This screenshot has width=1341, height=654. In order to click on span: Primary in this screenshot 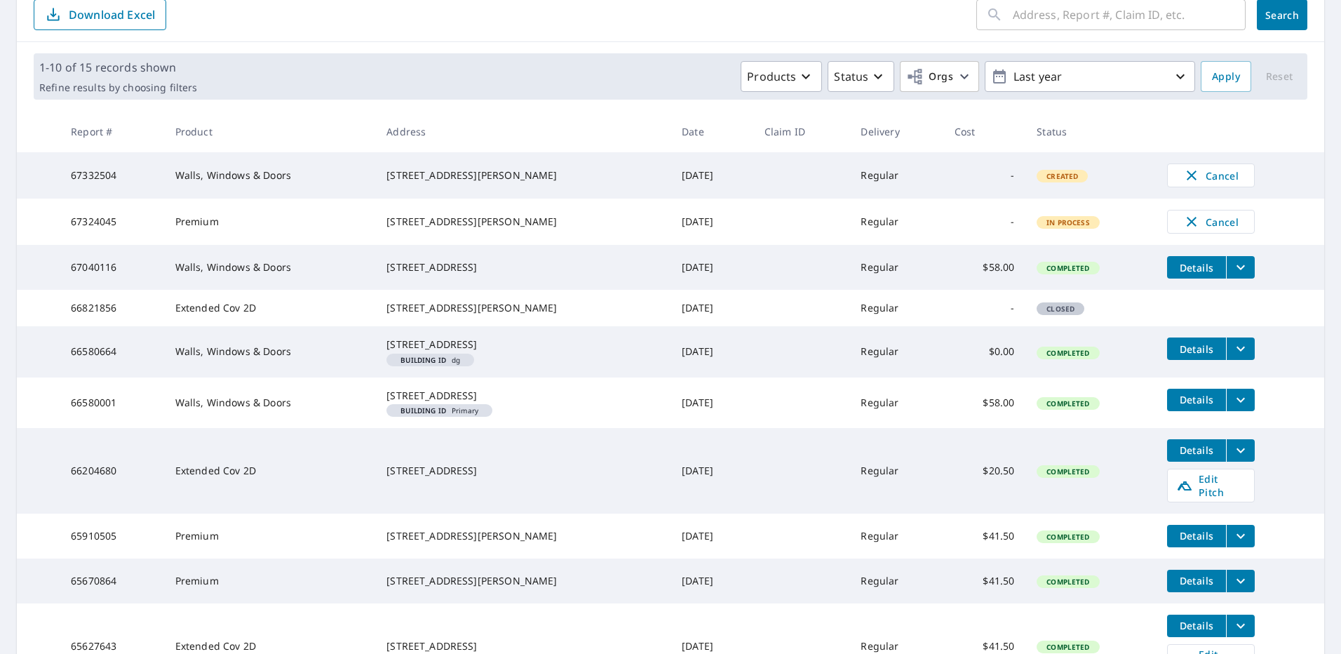, I will do `click(439, 410)`.